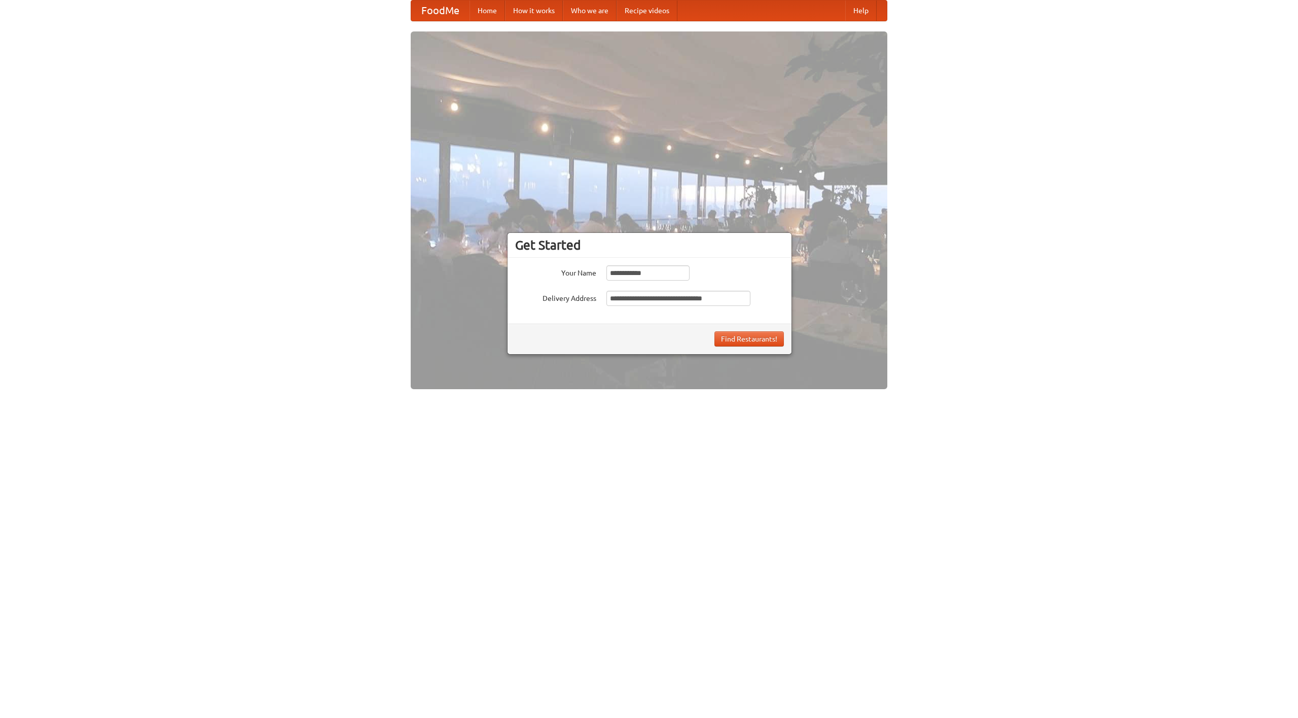 This screenshot has width=1298, height=718. I want to click on a: Home, so click(487, 11).